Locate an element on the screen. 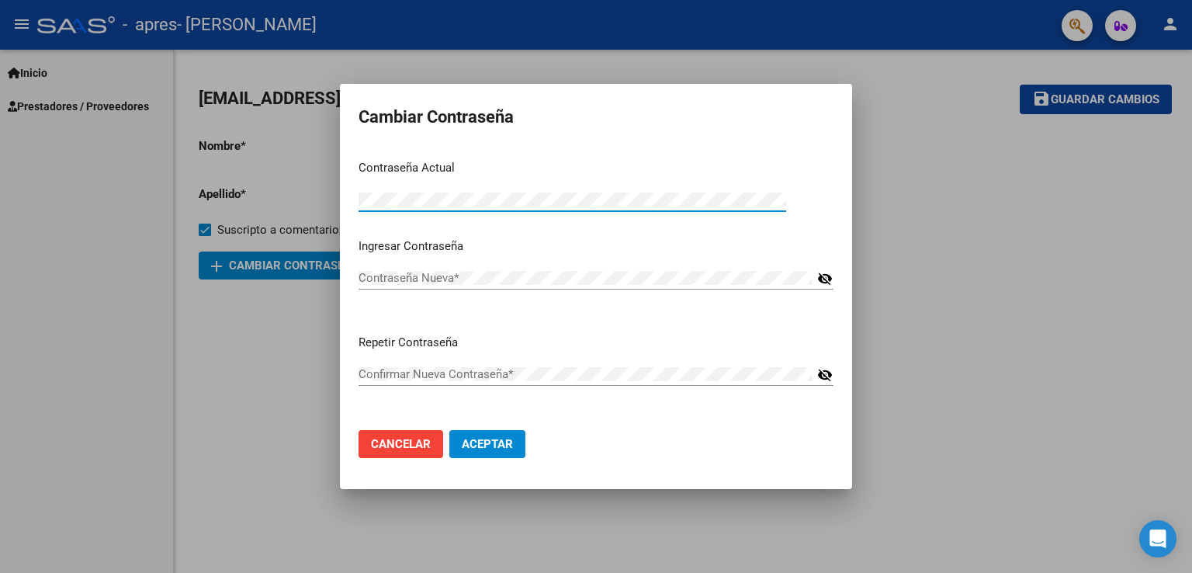 The height and width of the screenshot is (573, 1192). h2: Cambiar Contraseña is located at coordinates (596, 117).